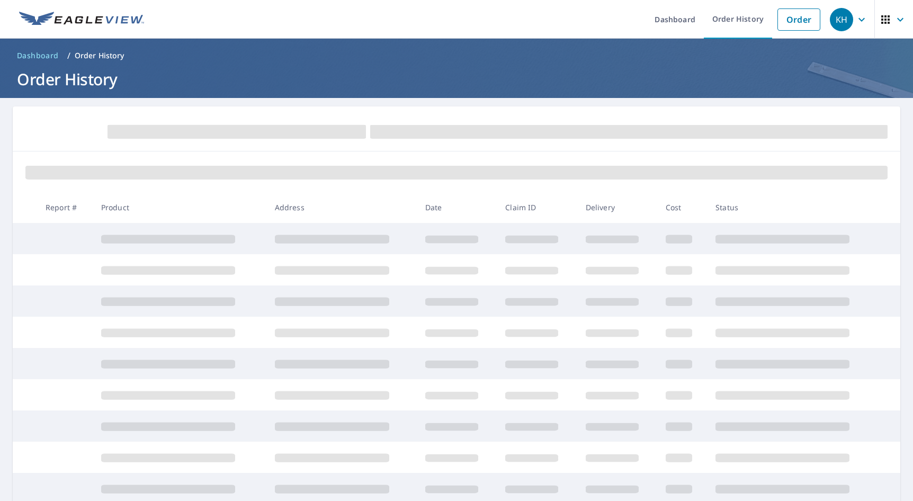 The height and width of the screenshot is (501, 913). What do you see at coordinates (841, 20) in the screenshot?
I see `div: KH` at bounding box center [841, 20].